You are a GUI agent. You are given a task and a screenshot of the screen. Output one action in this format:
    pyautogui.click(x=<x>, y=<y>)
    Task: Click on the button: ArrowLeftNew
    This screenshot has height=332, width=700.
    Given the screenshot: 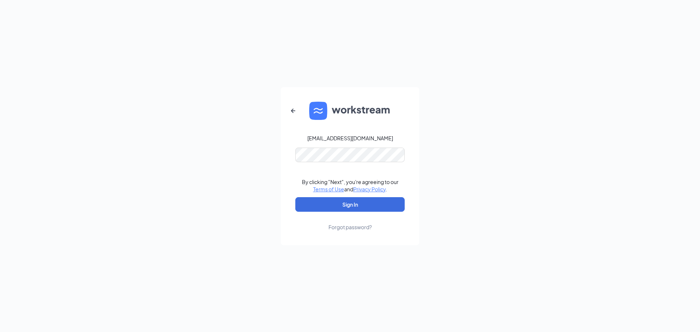 What is the action you would take?
    pyautogui.click(x=293, y=111)
    